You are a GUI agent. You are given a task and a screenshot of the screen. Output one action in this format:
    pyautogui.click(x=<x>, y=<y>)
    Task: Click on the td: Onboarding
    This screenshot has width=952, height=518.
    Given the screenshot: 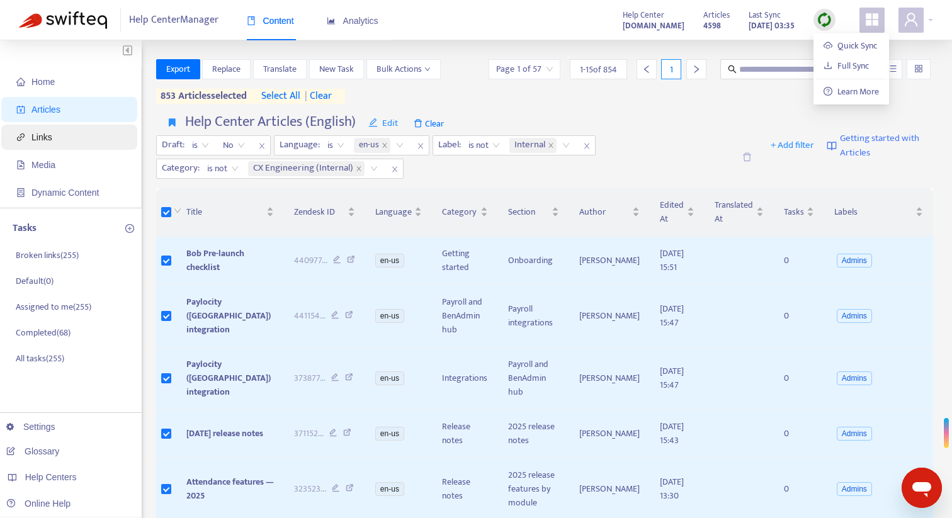 What is the action you would take?
    pyautogui.click(x=533, y=261)
    